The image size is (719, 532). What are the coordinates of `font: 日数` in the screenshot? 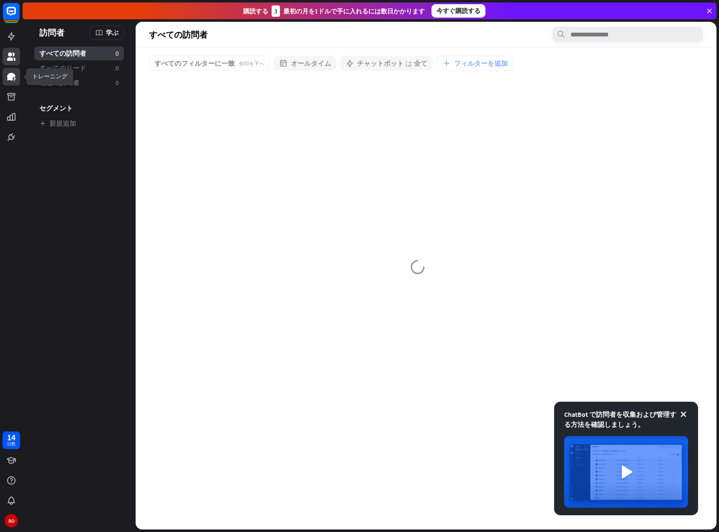 It's located at (11, 443).